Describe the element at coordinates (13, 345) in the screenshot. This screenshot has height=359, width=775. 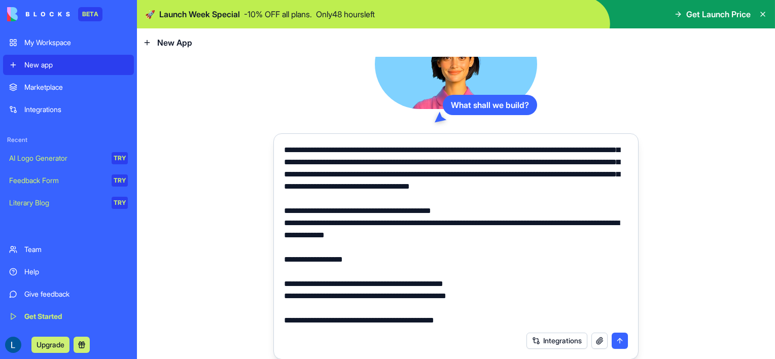
I see `img: ACg8ocK0L_hWFomDfOpzv6-ZcB1PPVEOwsa2YQbKbu55BB8zpgeYkQ=s96-c` at that location.